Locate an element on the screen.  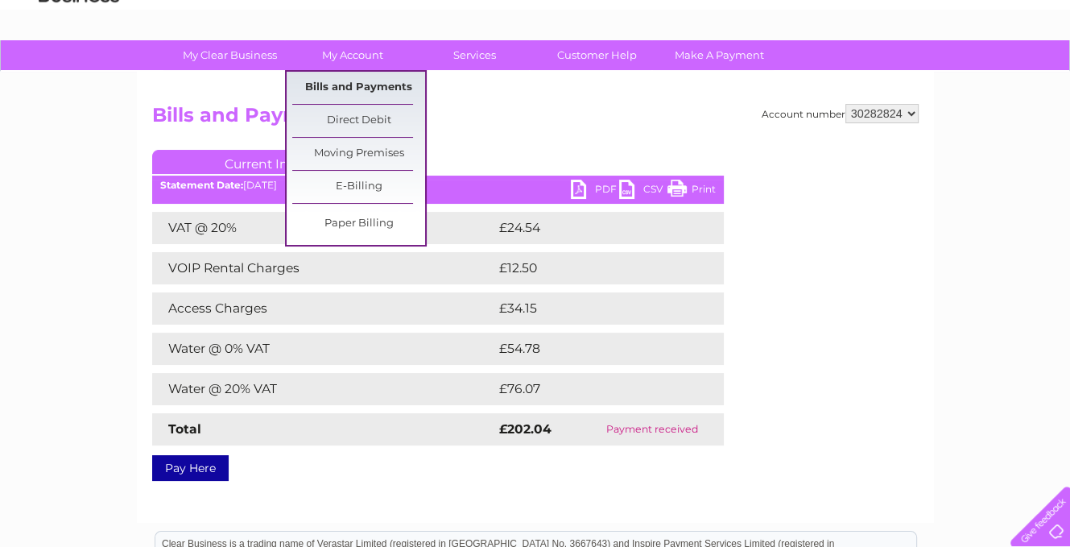
a: Paper Billing is located at coordinates (358, 224).